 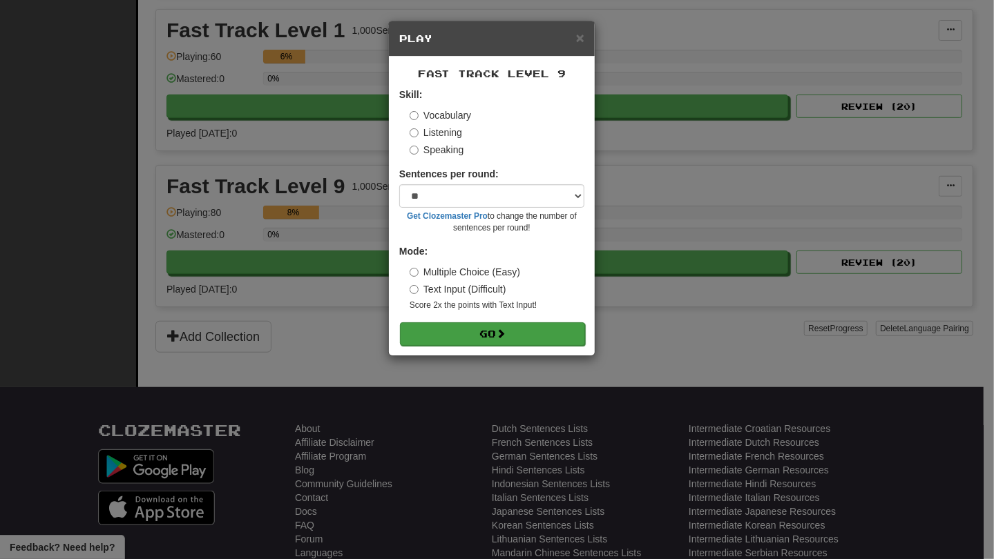 What do you see at coordinates (414, 115) in the screenshot?
I see `input: Vocabulary` at bounding box center [414, 115].